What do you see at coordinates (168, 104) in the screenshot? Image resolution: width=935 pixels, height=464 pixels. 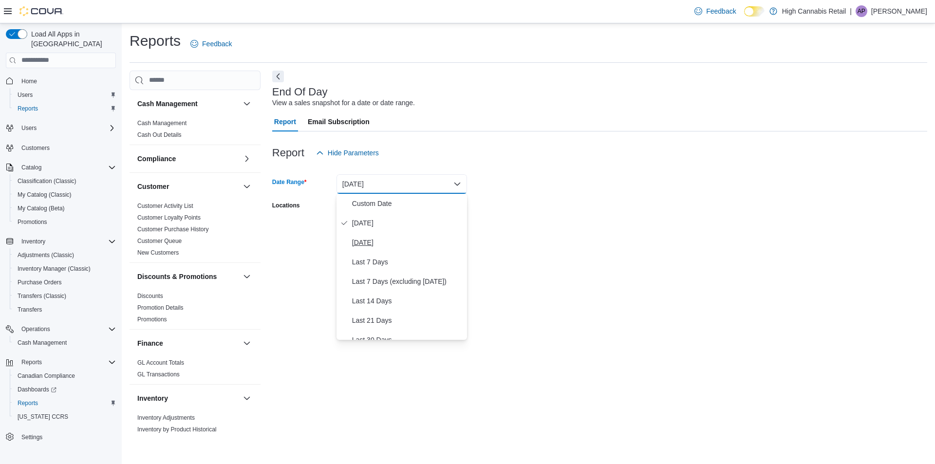 I see `h3: Cash Management` at bounding box center [168, 104].